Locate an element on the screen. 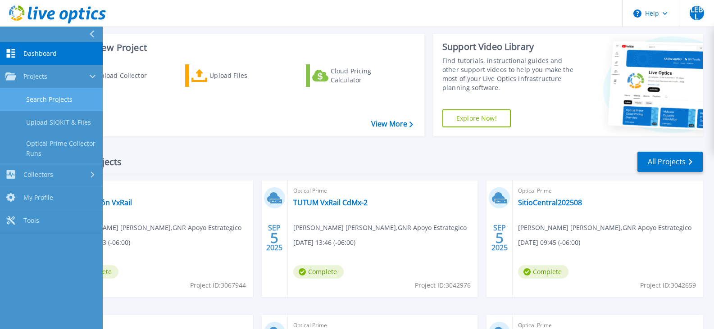 The width and height of the screenshot is (714, 329). div: Cloud Pricing Calculator is located at coordinates (367, 76).